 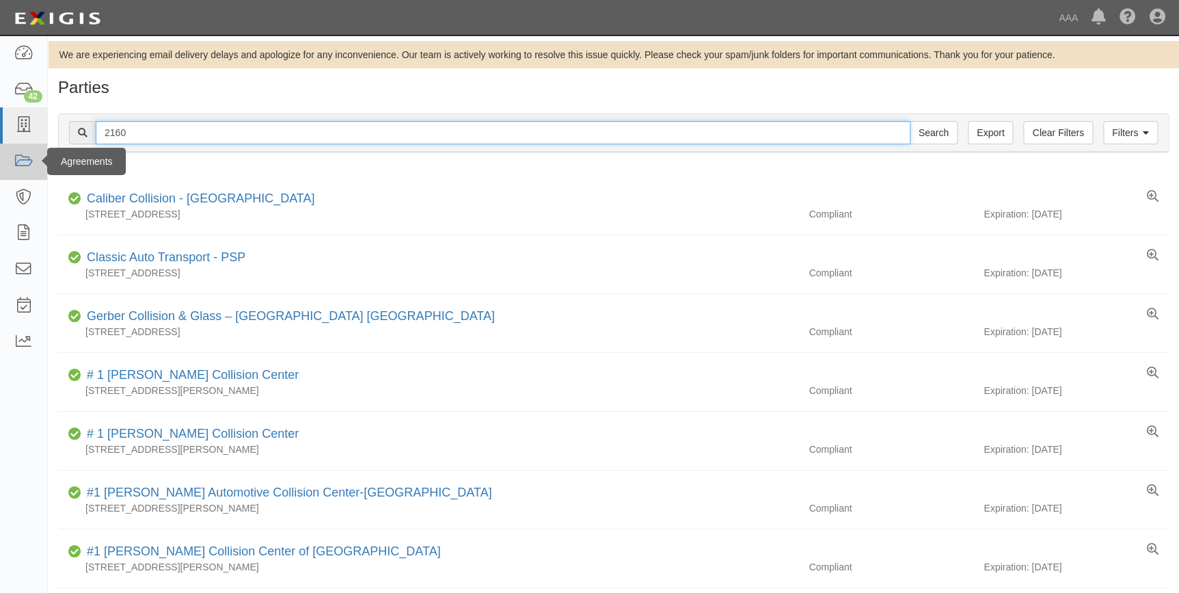 I want to click on a: Classic Auto Transport - PSP, so click(x=166, y=257).